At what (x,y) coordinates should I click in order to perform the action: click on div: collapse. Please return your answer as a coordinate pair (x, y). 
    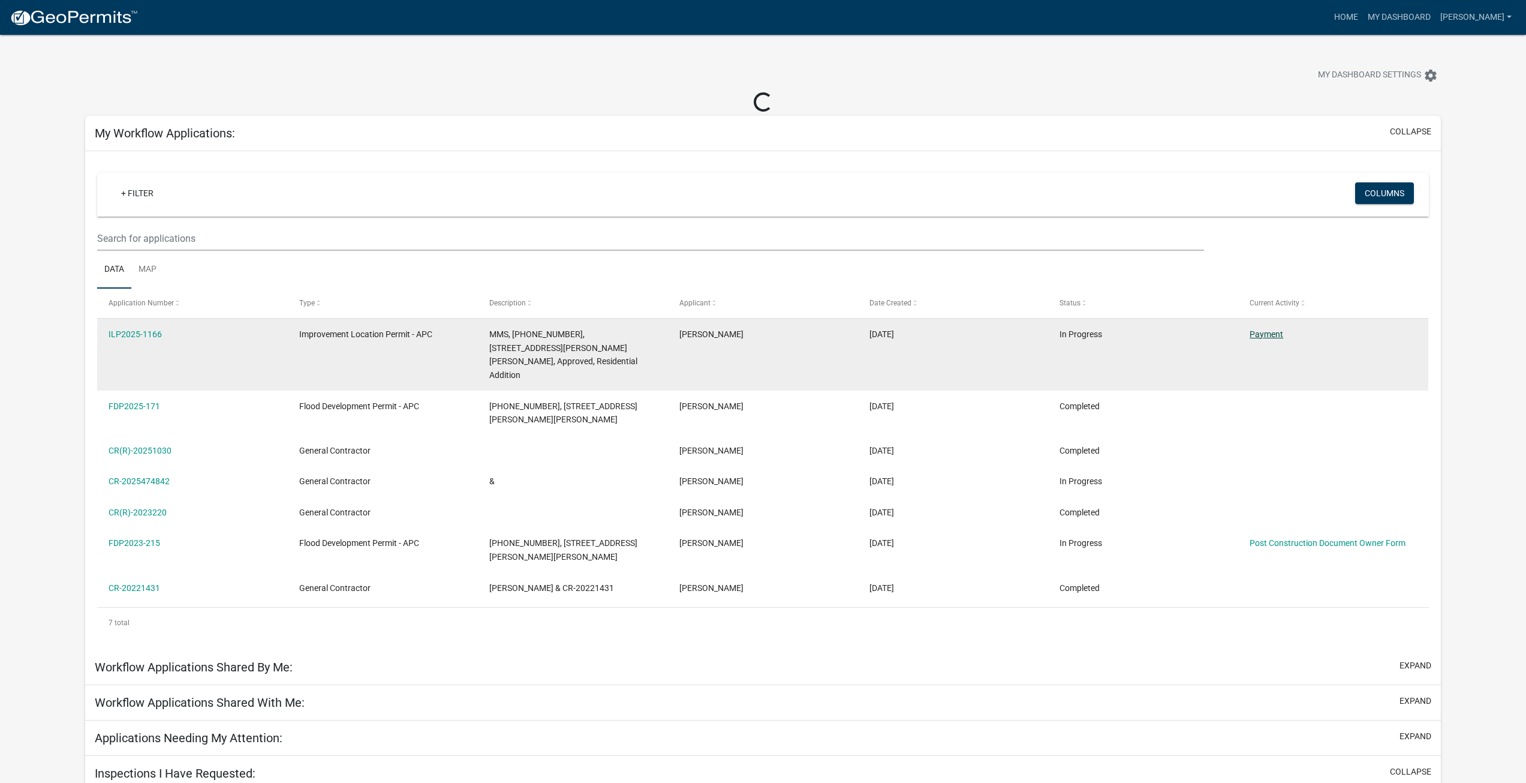
    Looking at the image, I should click on (763, 400).